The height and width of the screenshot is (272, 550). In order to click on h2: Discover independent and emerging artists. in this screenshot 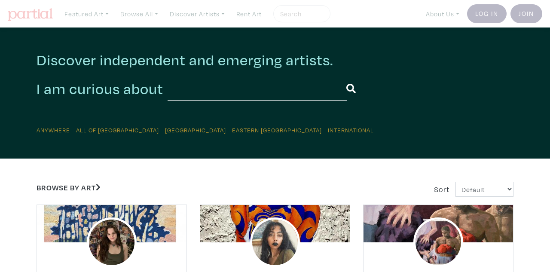, I will do `click(275, 60)`.